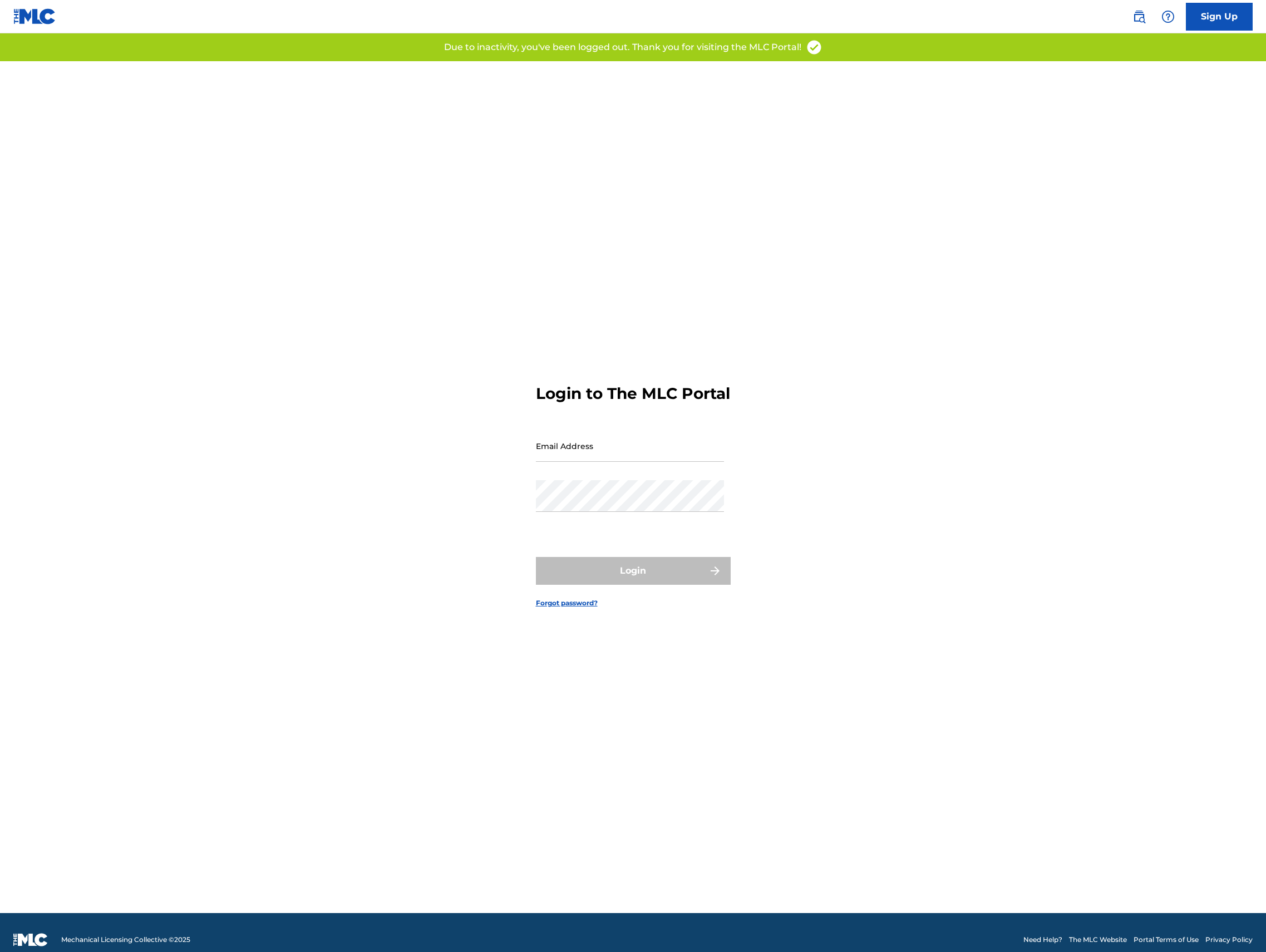  Describe the element at coordinates (633, 393) in the screenshot. I see `h3: Login to The MLC Portal` at that location.